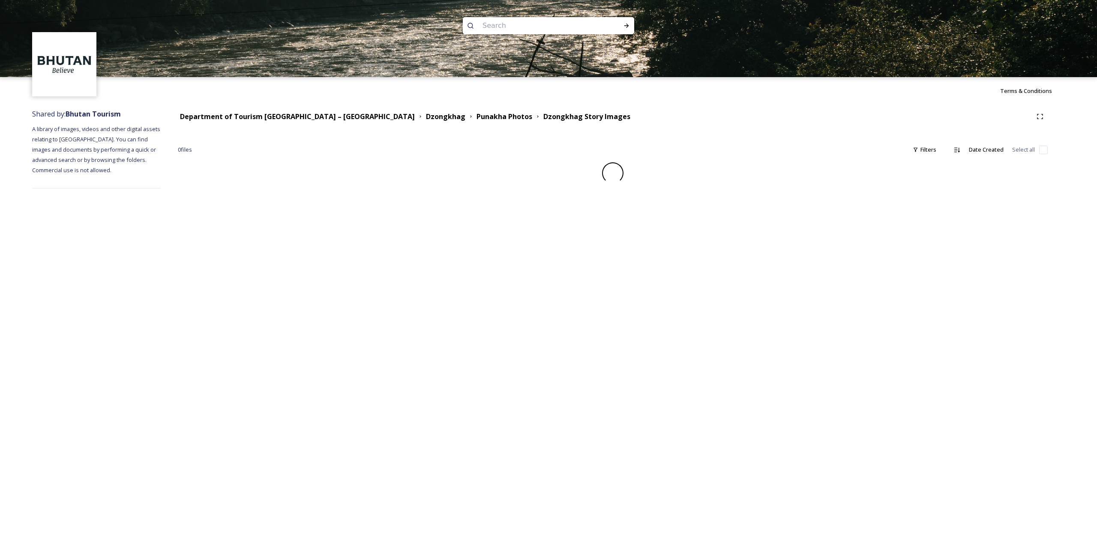 This screenshot has height=559, width=1097. Describe the element at coordinates (924, 150) in the screenshot. I see `div: Filters` at that location.